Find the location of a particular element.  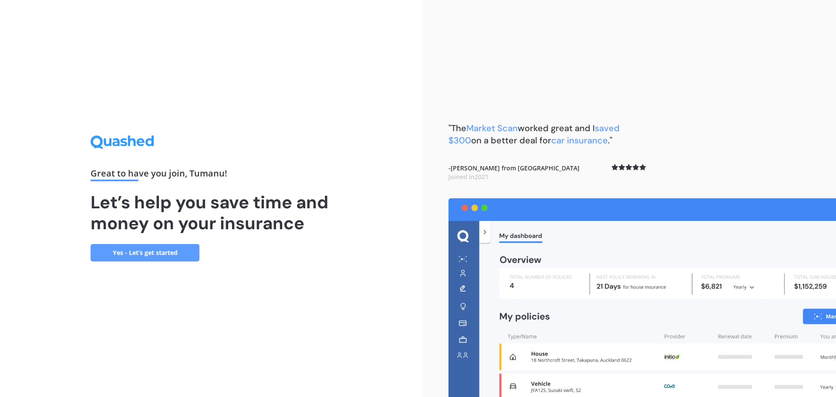

h1: Let’s help you save time and money on your insurance is located at coordinates (211, 212).